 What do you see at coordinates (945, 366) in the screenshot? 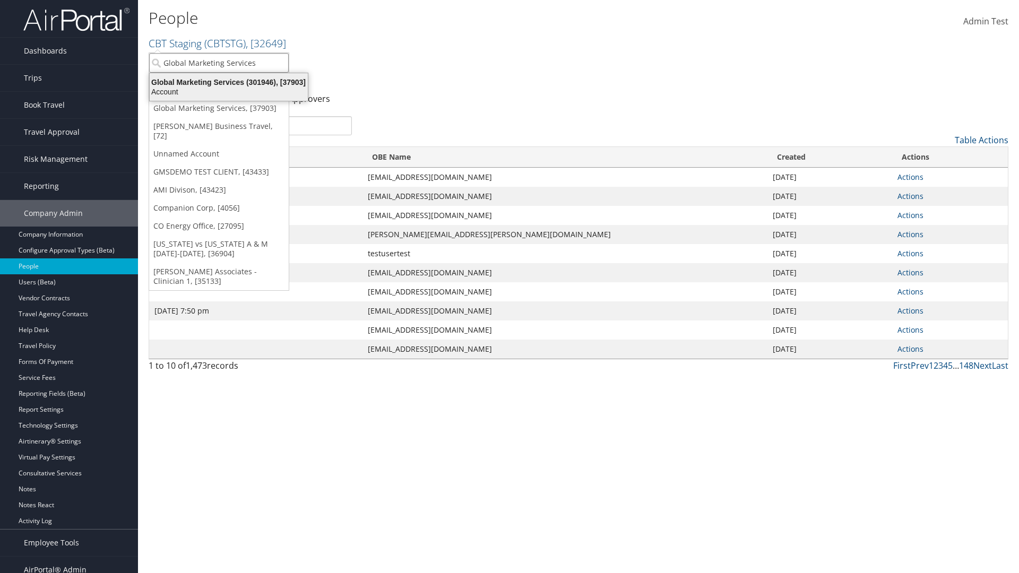
I see `a: 4` at bounding box center [945, 366].